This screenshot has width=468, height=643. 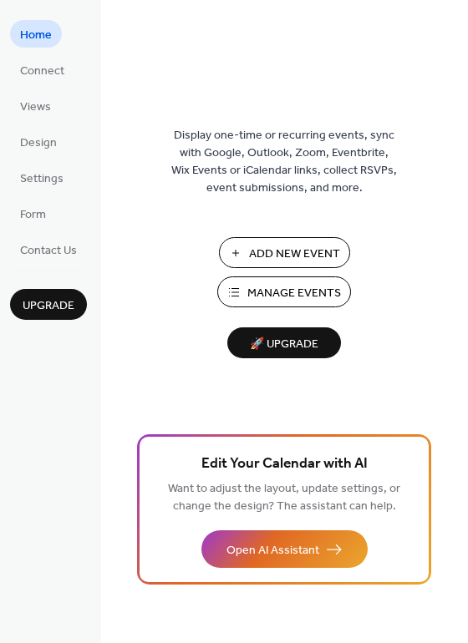 I want to click on a: Form, so click(x=33, y=213).